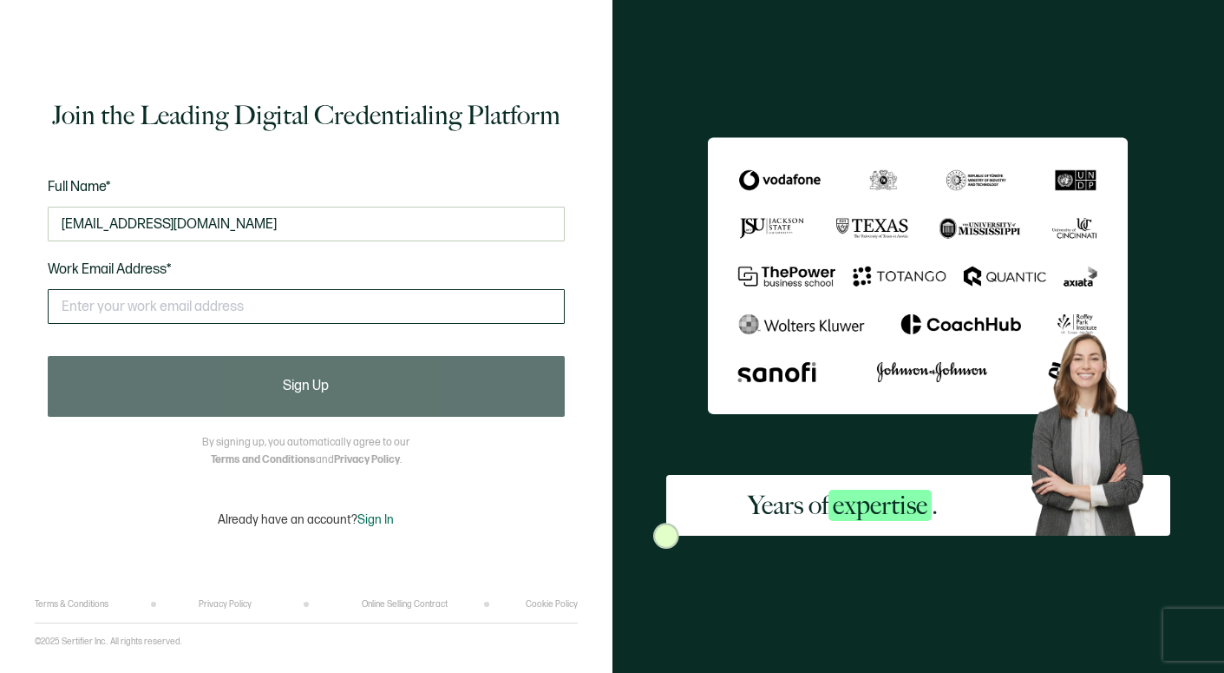 The height and width of the screenshot is (673, 1224). What do you see at coordinates (880, 505) in the screenshot?
I see `span: expertise` at bounding box center [880, 505].